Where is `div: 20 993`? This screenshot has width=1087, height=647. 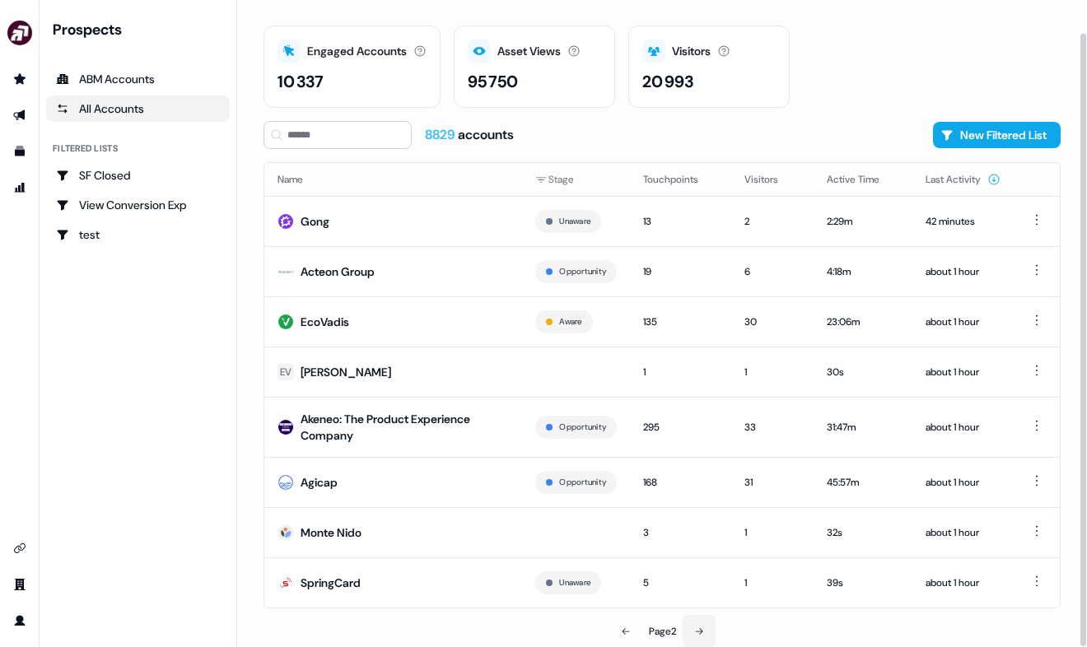 div: 20 993 is located at coordinates (668, 82).